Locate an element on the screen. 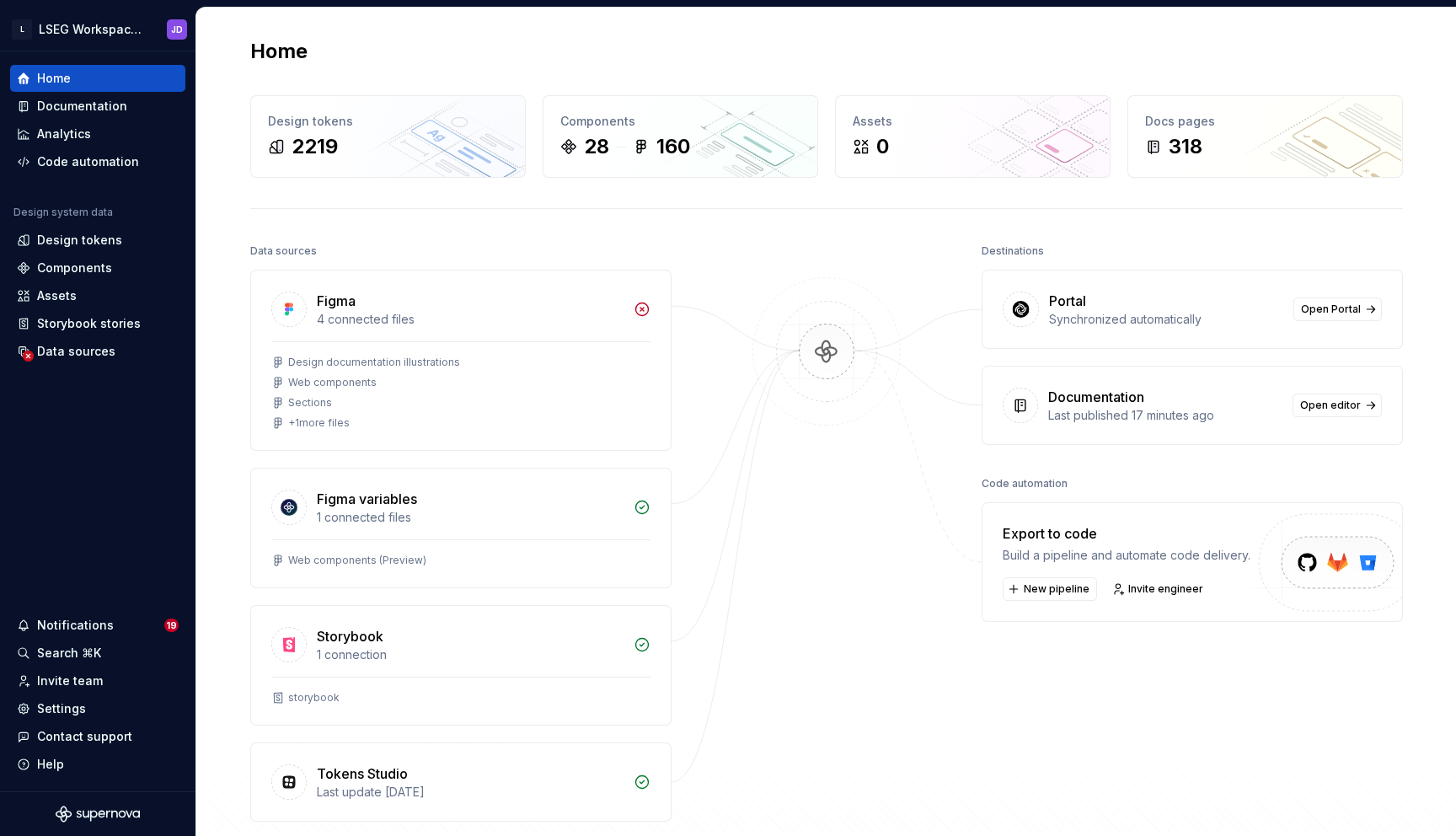 Image resolution: width=1456 pixels, height=836 pixels. a: Assets0 is located at coordinates (972, 137).